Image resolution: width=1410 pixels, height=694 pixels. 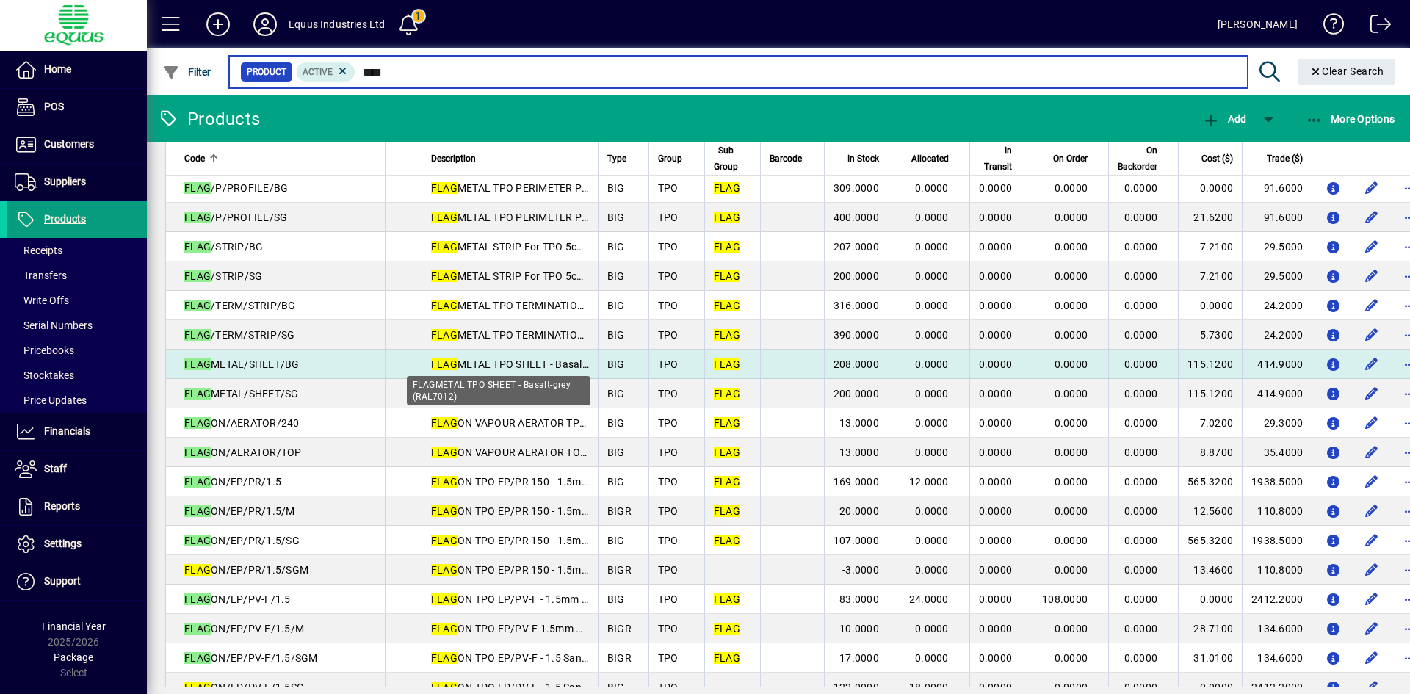 I want to click on td: 110.8000, so click(x=1276, y=511).